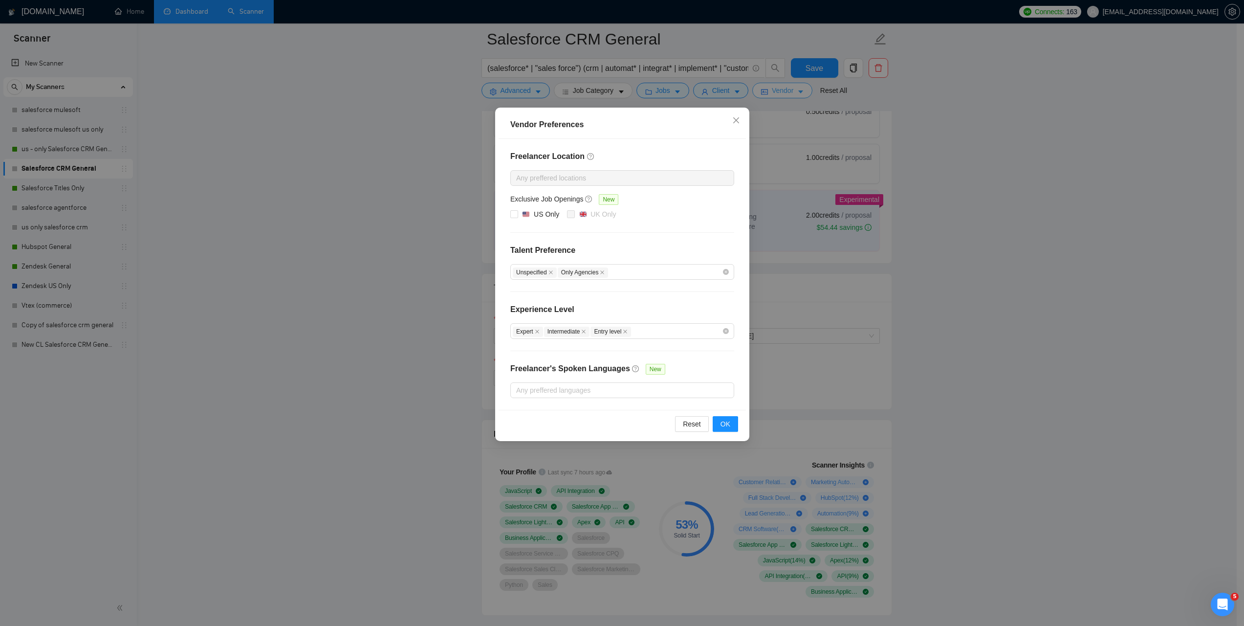 This screenshot has width=1244, height=626. Describe the element at coordinates (1235, 596) in the screenshot. I see `span: 5` at that location.